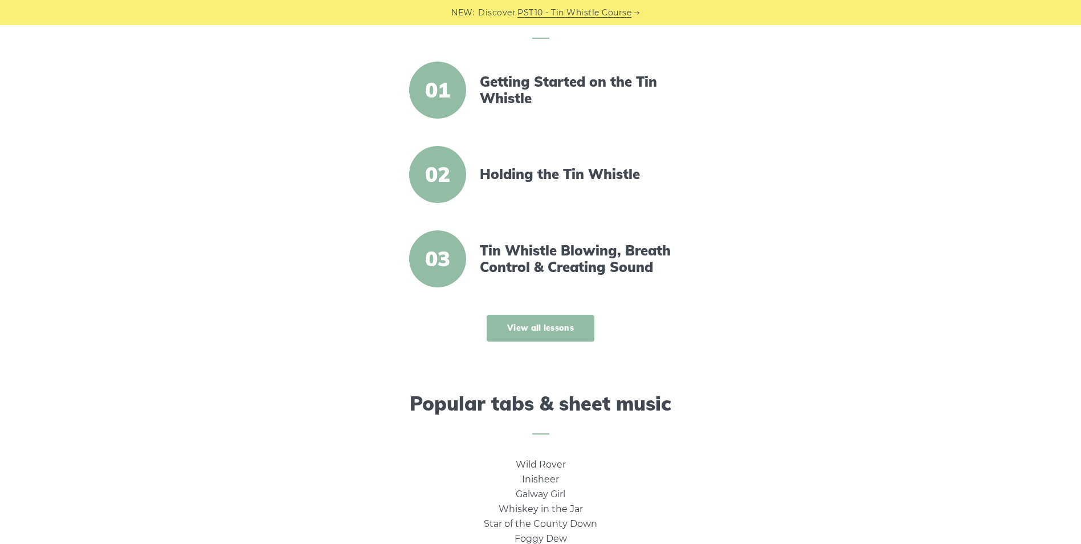  I want to click on a: Star of the County Down, so click(540, 523).